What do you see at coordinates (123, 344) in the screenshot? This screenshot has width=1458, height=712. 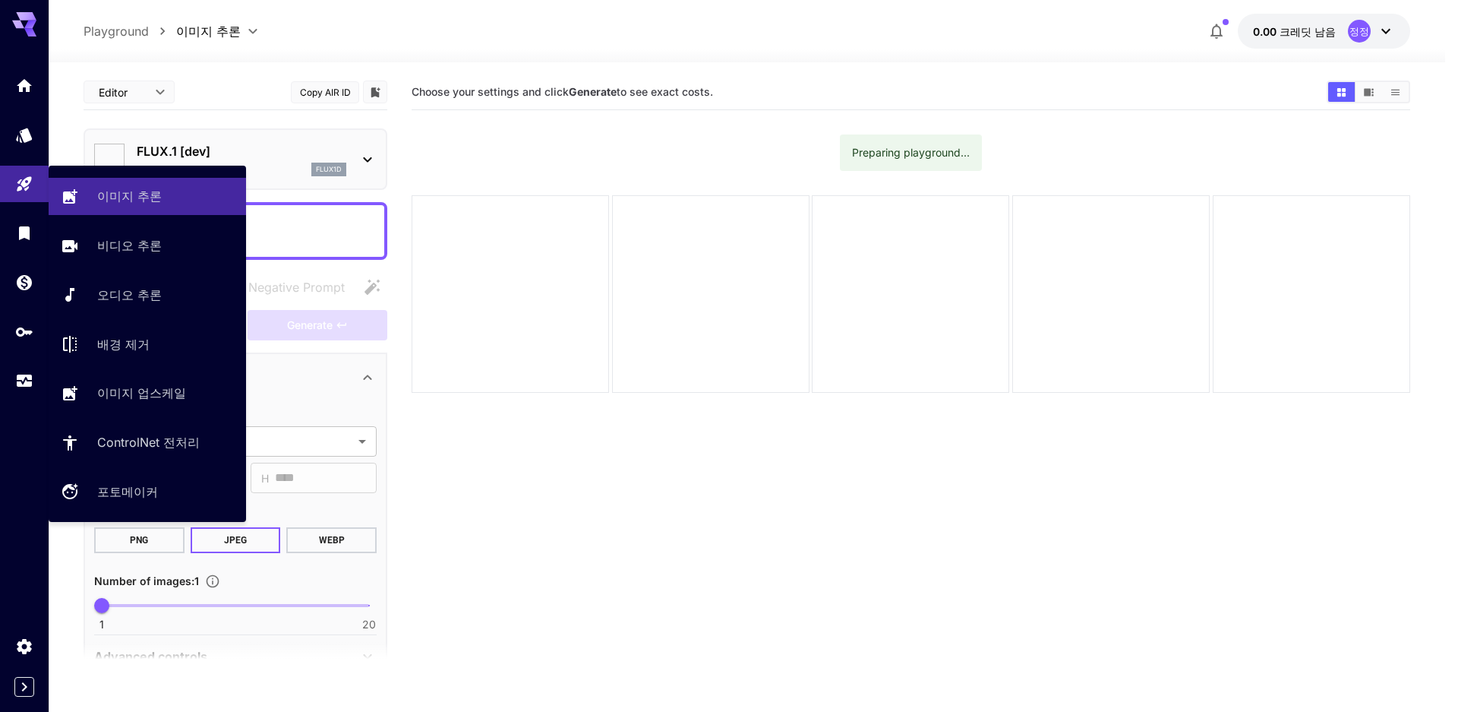 I see `font: 배경 제거` at bounding box center [123, 344].